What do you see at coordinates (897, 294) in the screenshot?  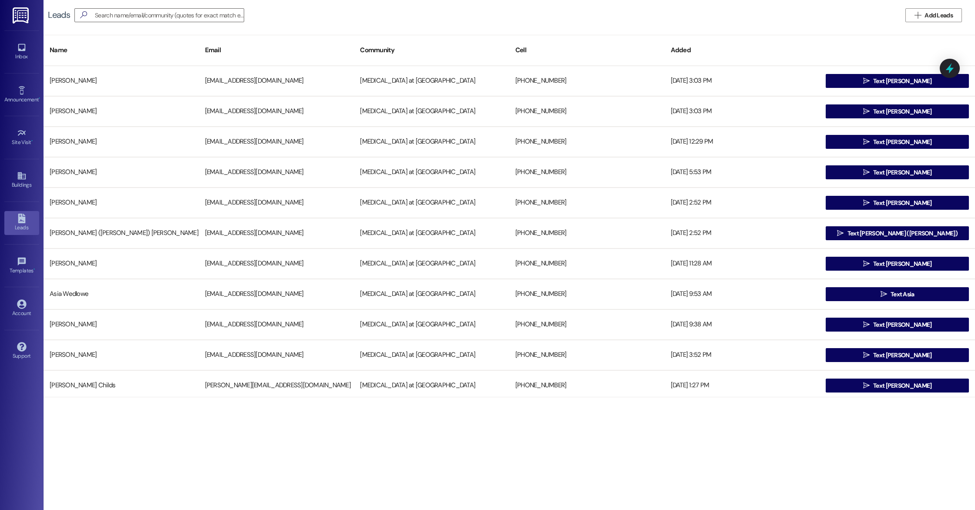 I see `button: Text Asia` at bounding box center [897, 294].